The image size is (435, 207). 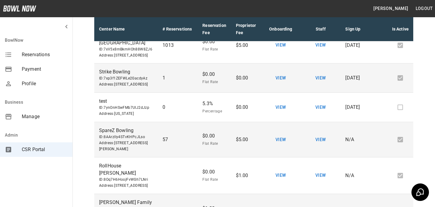 What do you see at coordinates (177, 107) in the screenshot?
I see `p: 0` at bounding box center [177, 107].